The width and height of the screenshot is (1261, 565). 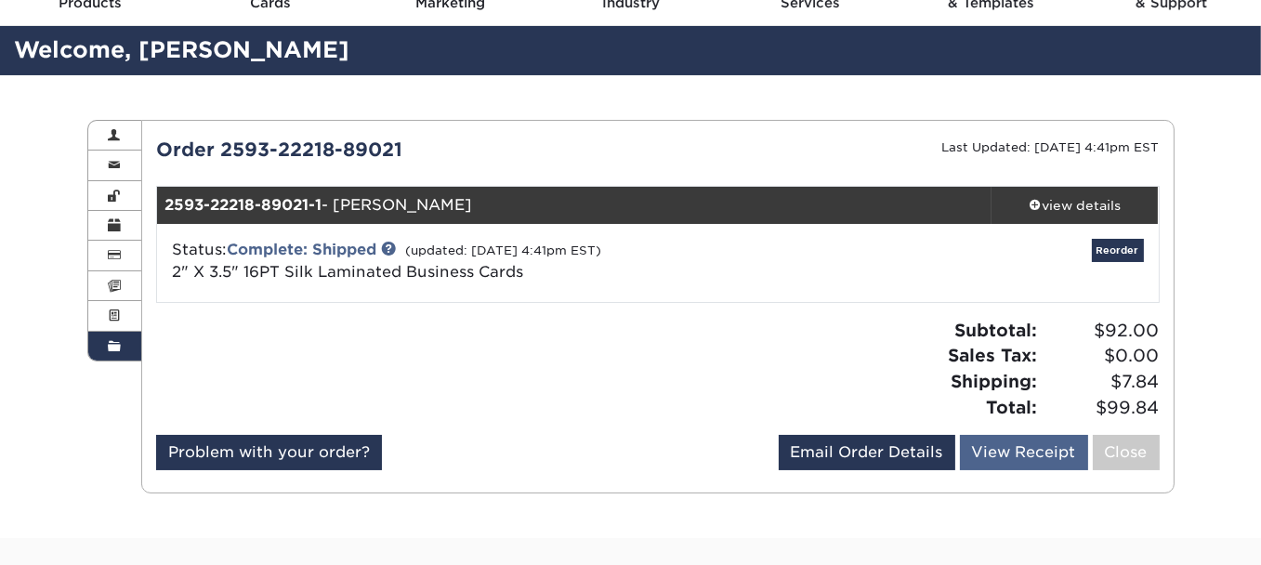 I want to click on strong: Total:, so click(x=1012, y=407).